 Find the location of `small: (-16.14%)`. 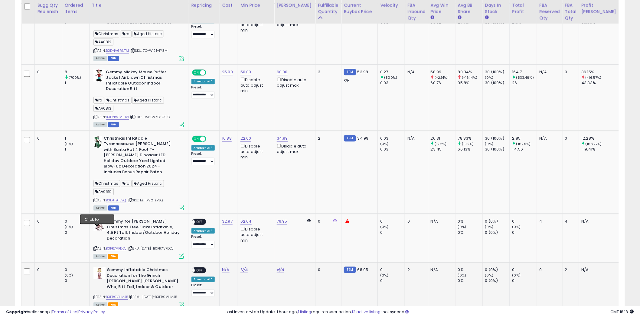

small: (-16.14%) is located at coordinates (469, 77).